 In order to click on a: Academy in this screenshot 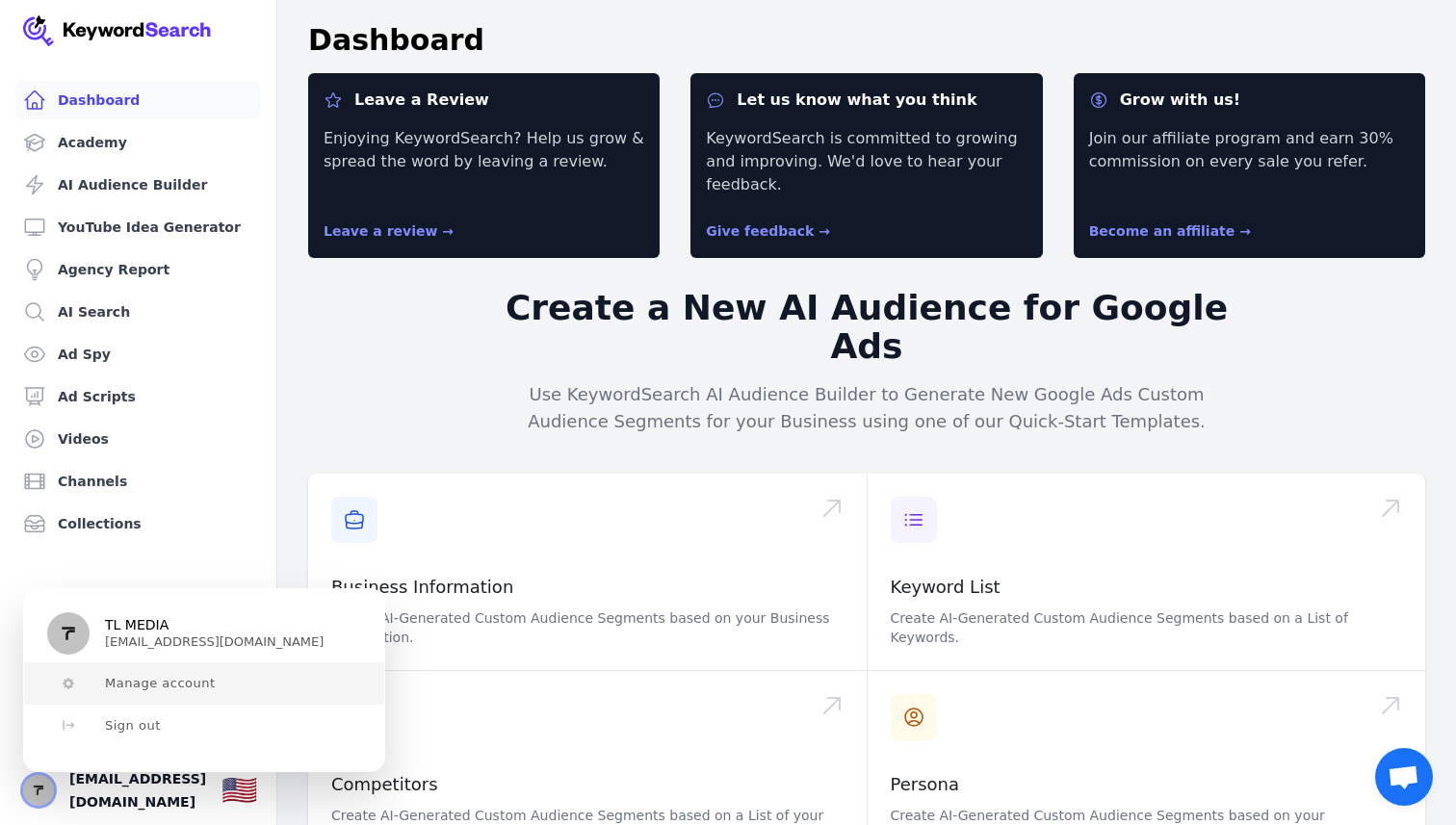, I will do `click(138, 143)`.